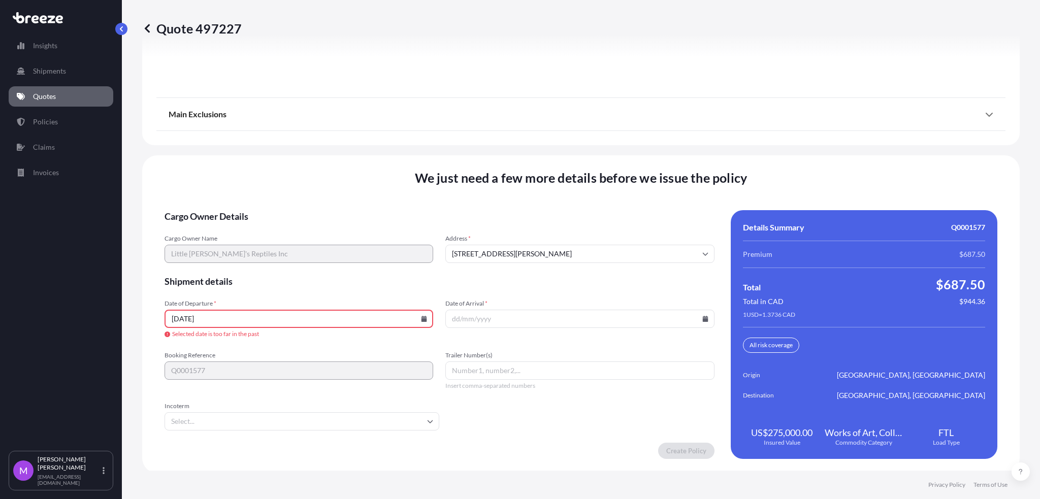 The width and height of the screenshot is (1040, 499). I want to click on span: Date of Departure, so click(298, 304).